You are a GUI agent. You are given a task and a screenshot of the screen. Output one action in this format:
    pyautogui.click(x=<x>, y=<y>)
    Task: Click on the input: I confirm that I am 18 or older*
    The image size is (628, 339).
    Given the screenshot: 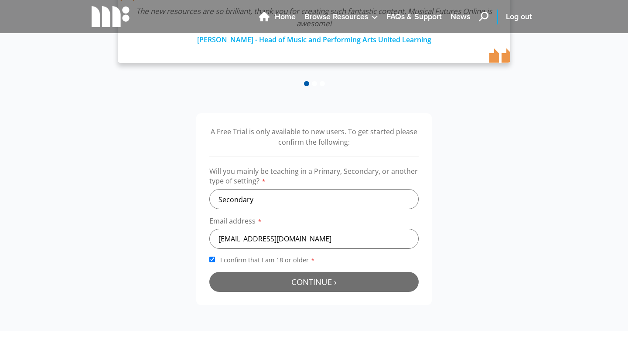 What is the action you would take?
    pyautogui.click(x=212, y=260)
    